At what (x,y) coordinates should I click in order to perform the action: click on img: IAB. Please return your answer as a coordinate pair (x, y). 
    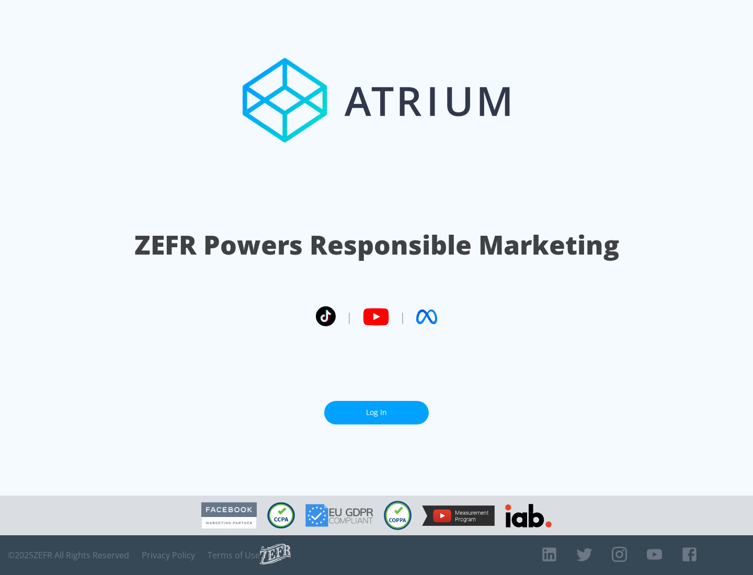
    Looking at the image, I should click on (528, 516).